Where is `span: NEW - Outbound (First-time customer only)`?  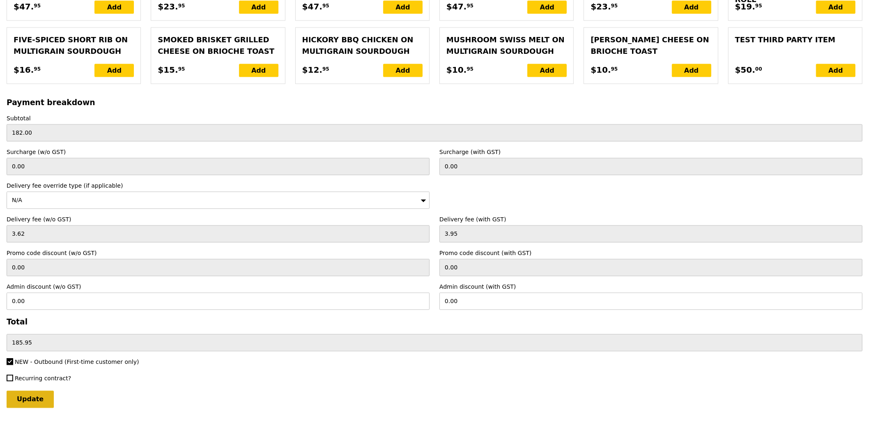 span: NEW - Outbound (First-time customer only) is located at coordinates (77, 362).